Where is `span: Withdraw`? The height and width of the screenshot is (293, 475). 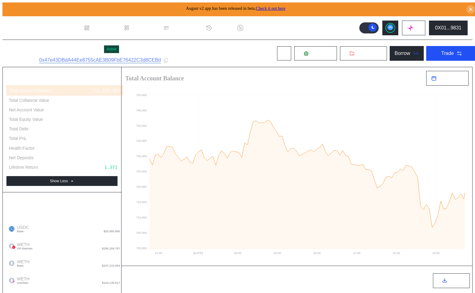
span: Withdraw is located at coordinates (367, 53).